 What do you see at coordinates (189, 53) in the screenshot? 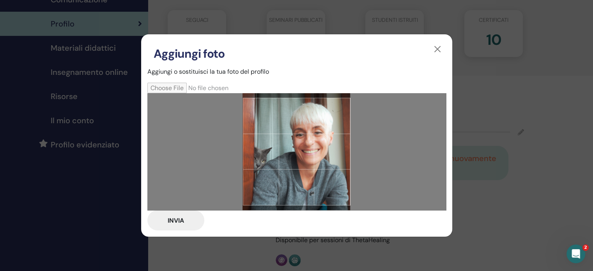
I see `font: Aggiungi foto` at bounding box center [189, 53].